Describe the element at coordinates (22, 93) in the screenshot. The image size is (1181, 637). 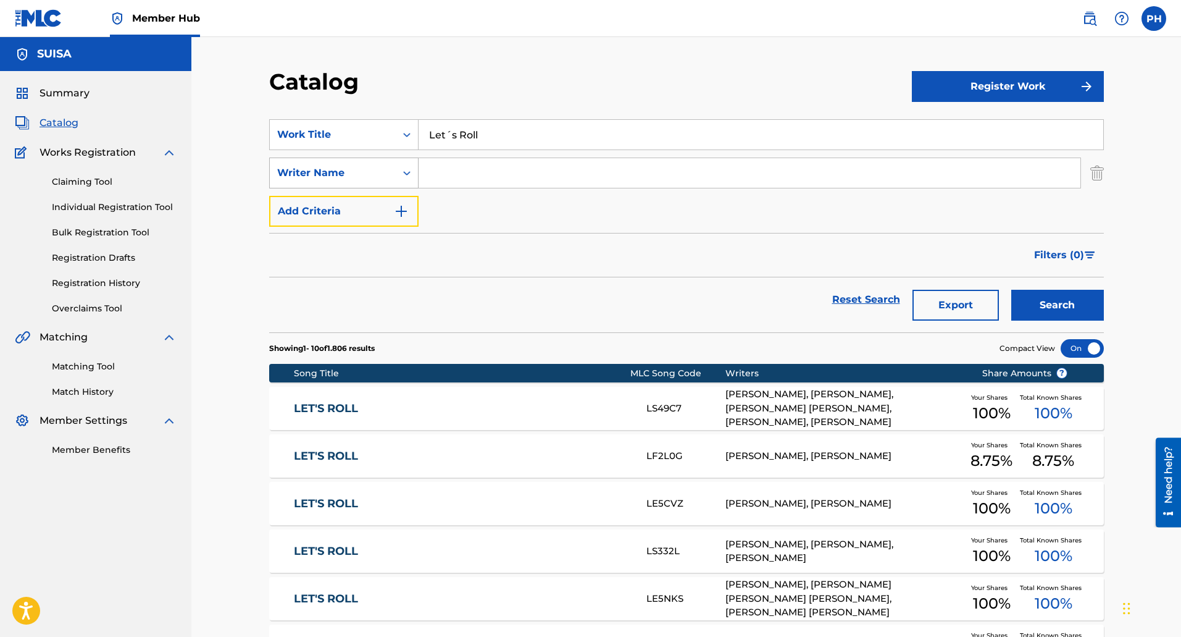
I see `img: Summary` at that location.